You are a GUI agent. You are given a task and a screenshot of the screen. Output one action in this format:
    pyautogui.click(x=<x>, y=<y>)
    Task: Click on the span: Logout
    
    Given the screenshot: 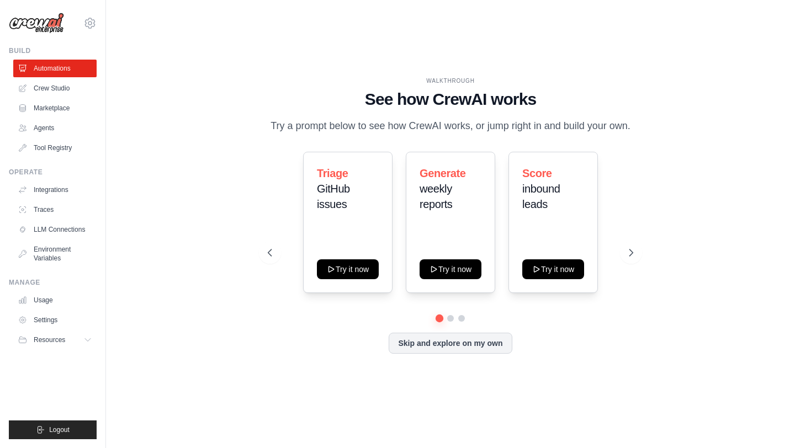 What is the action you would take?
    pyautogui.click(x=59, y=430)
    